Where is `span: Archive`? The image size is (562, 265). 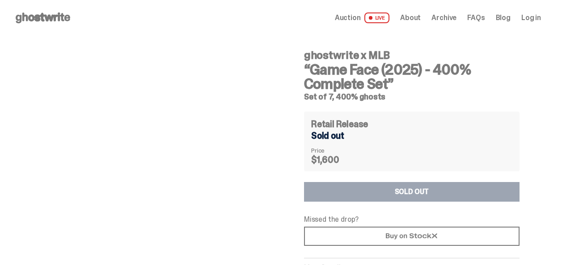 span: Archive is located at coordinates (444, 18).